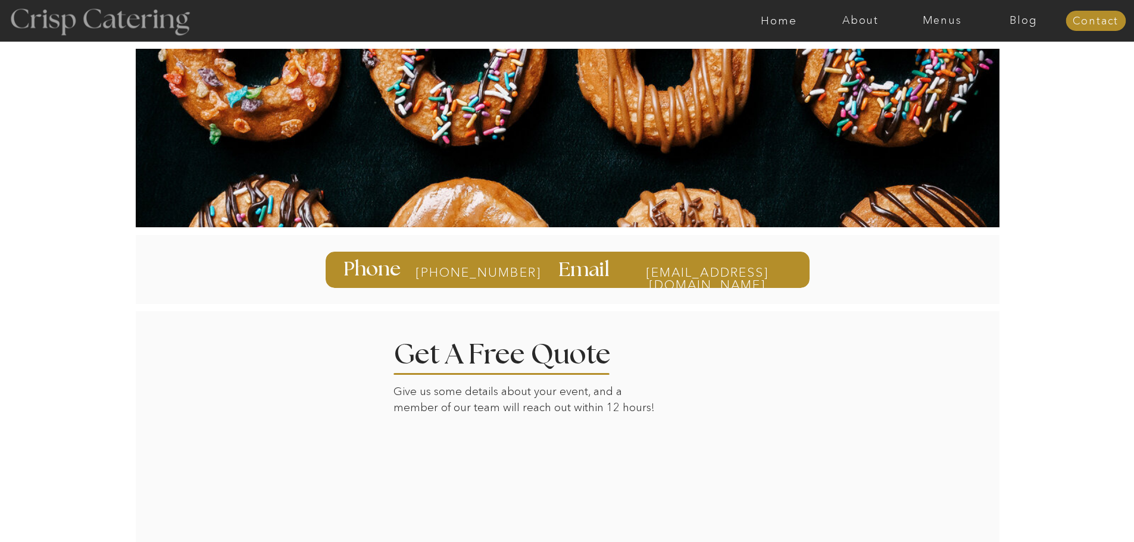 This screenshot has height=542, width=1134. I want to click on a: About, so click(860, 21).